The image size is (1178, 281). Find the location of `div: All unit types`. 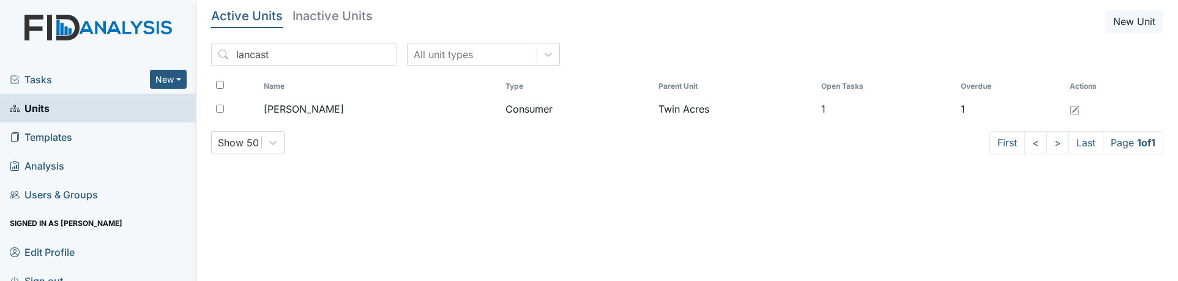

div: All unit types is located at coordinates (443, 54).